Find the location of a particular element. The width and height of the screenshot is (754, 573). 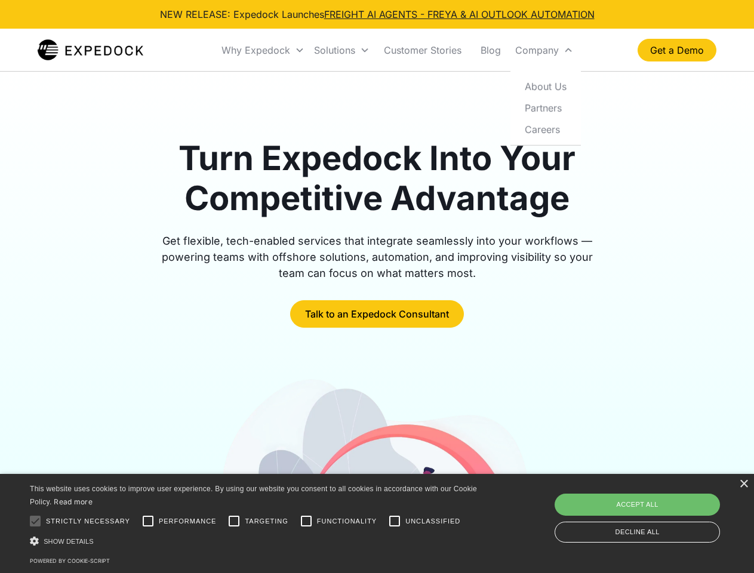

span: Targeting is located at coordinates (266, 521).